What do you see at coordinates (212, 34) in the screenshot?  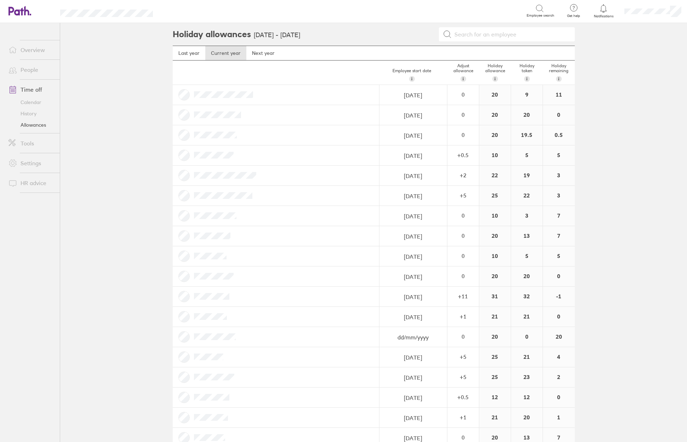 I see `h2: Holiday allowances` at bounding box center [212, 34].